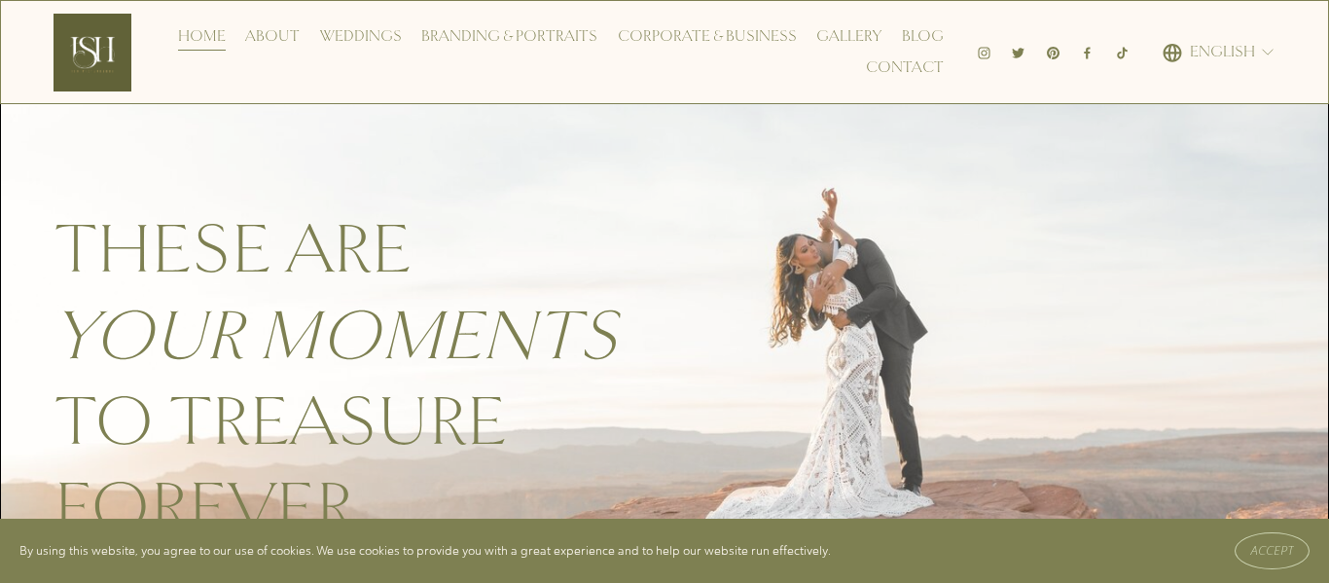 The height and width of the screenshot is (583, 1329). Describe the element at coordinates (905, 68) in the screenshot. I see `a: Contact` at that location.